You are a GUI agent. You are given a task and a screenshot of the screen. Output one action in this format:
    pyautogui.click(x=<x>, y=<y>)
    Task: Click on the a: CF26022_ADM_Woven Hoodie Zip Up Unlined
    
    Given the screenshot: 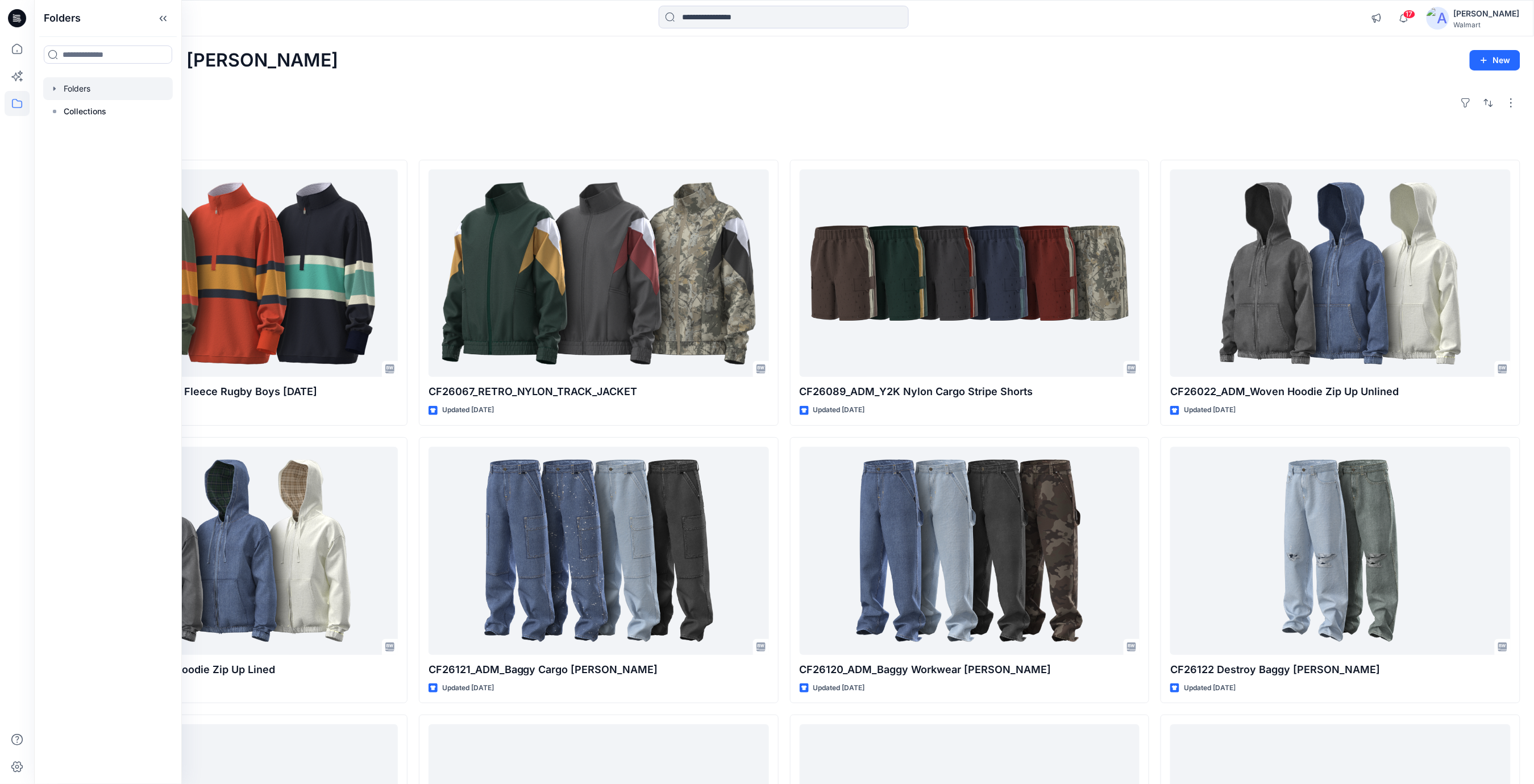 What is the action you would take?
    pyautogui.click(x=1341, y=274)
    